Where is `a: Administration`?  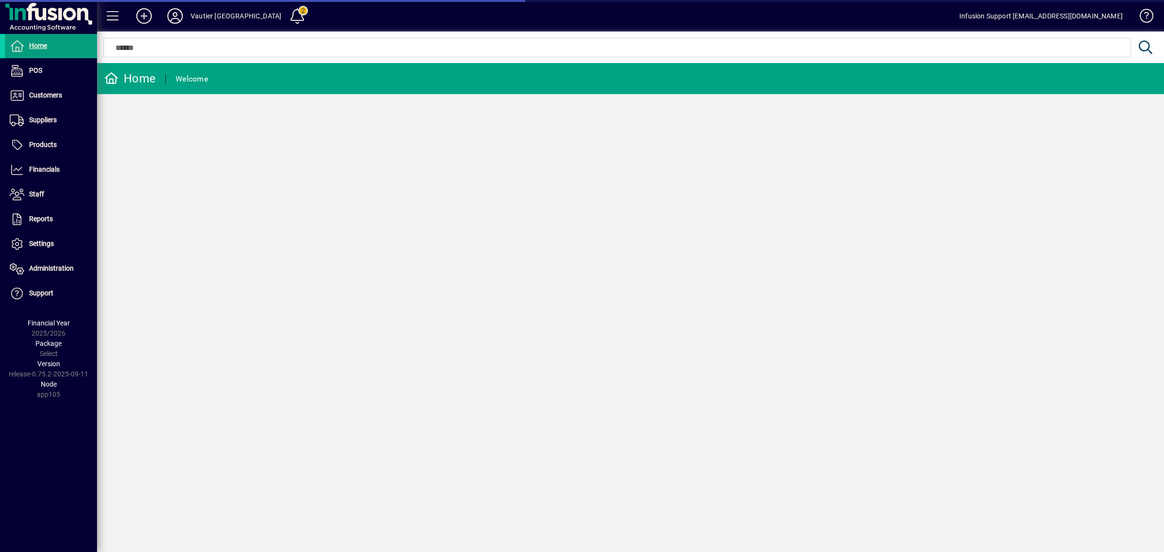
a: Administration is located at coordinates (51, 269).